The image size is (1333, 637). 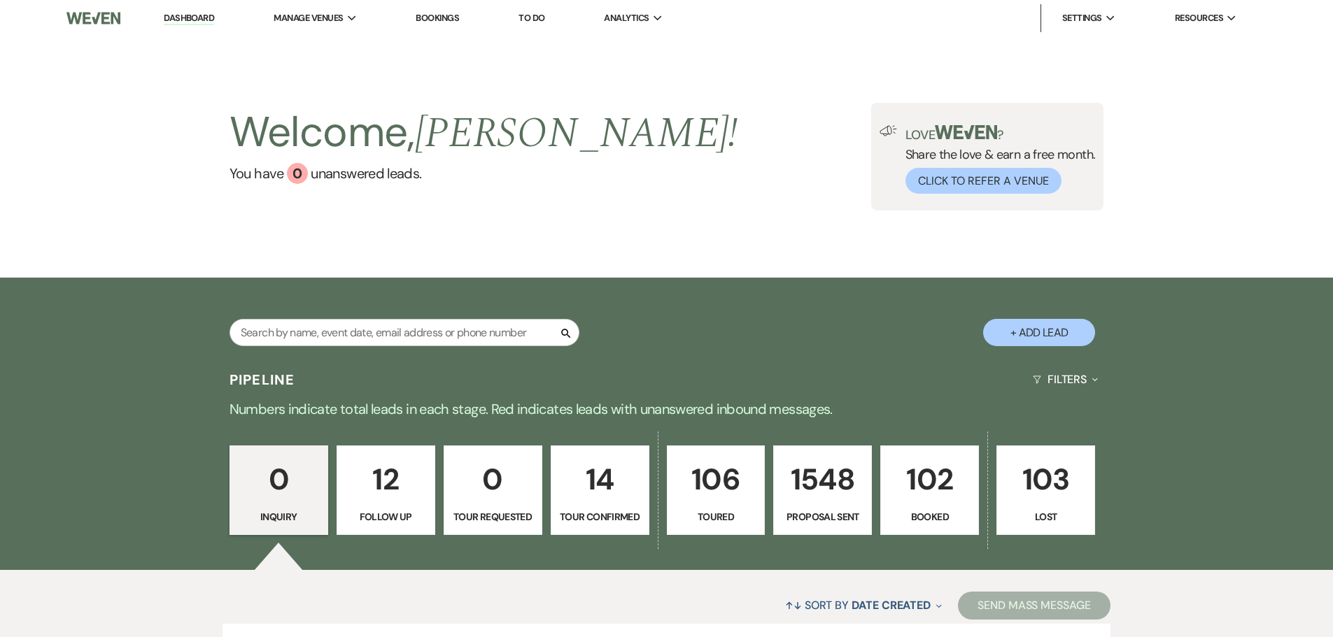 I want to click on span: Settings, so click(x=1081, y=18).